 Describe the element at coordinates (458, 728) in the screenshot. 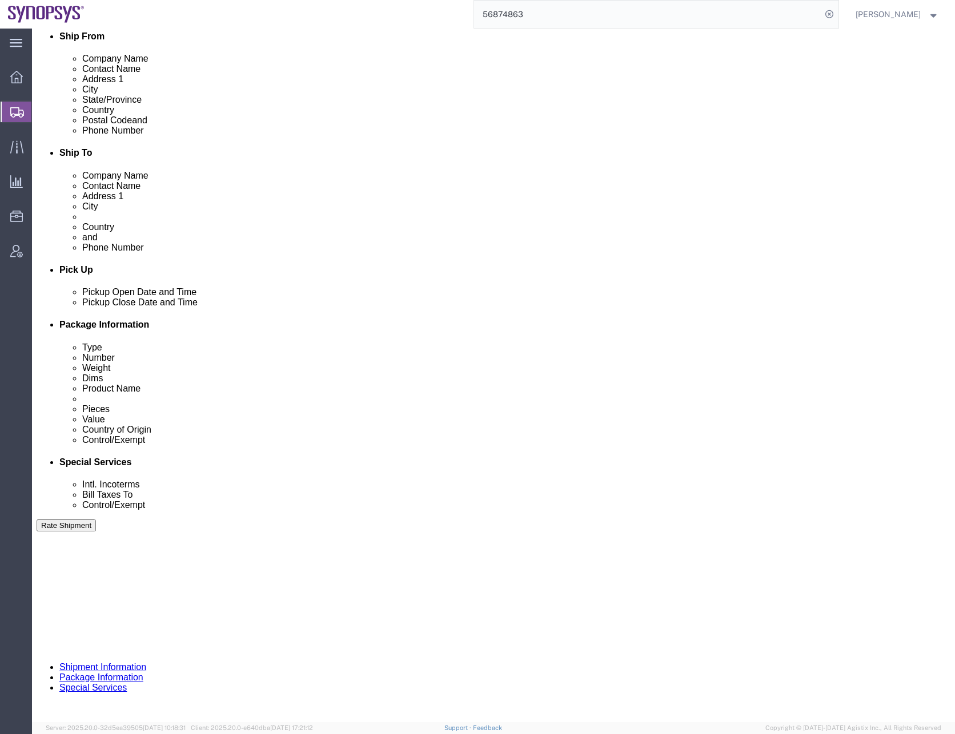

I see `a: Support` at that location.